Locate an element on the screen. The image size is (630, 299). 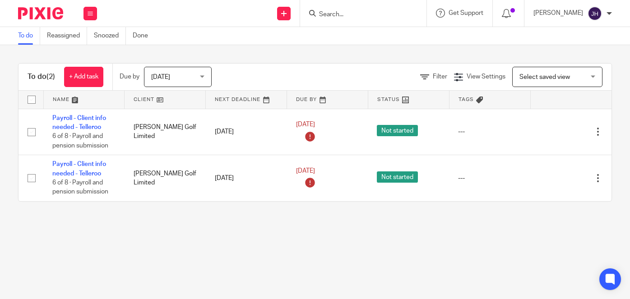
h1: To do is located at coordinates (41, 77).